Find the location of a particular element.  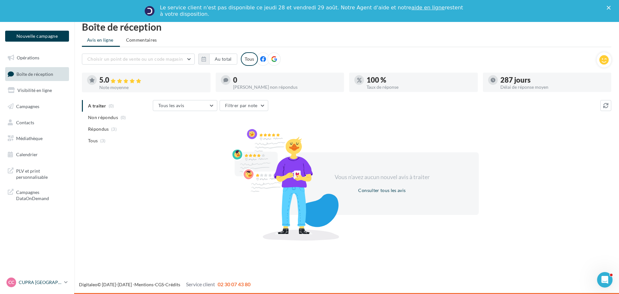

span: Service client is located at coordinates (201, 284).